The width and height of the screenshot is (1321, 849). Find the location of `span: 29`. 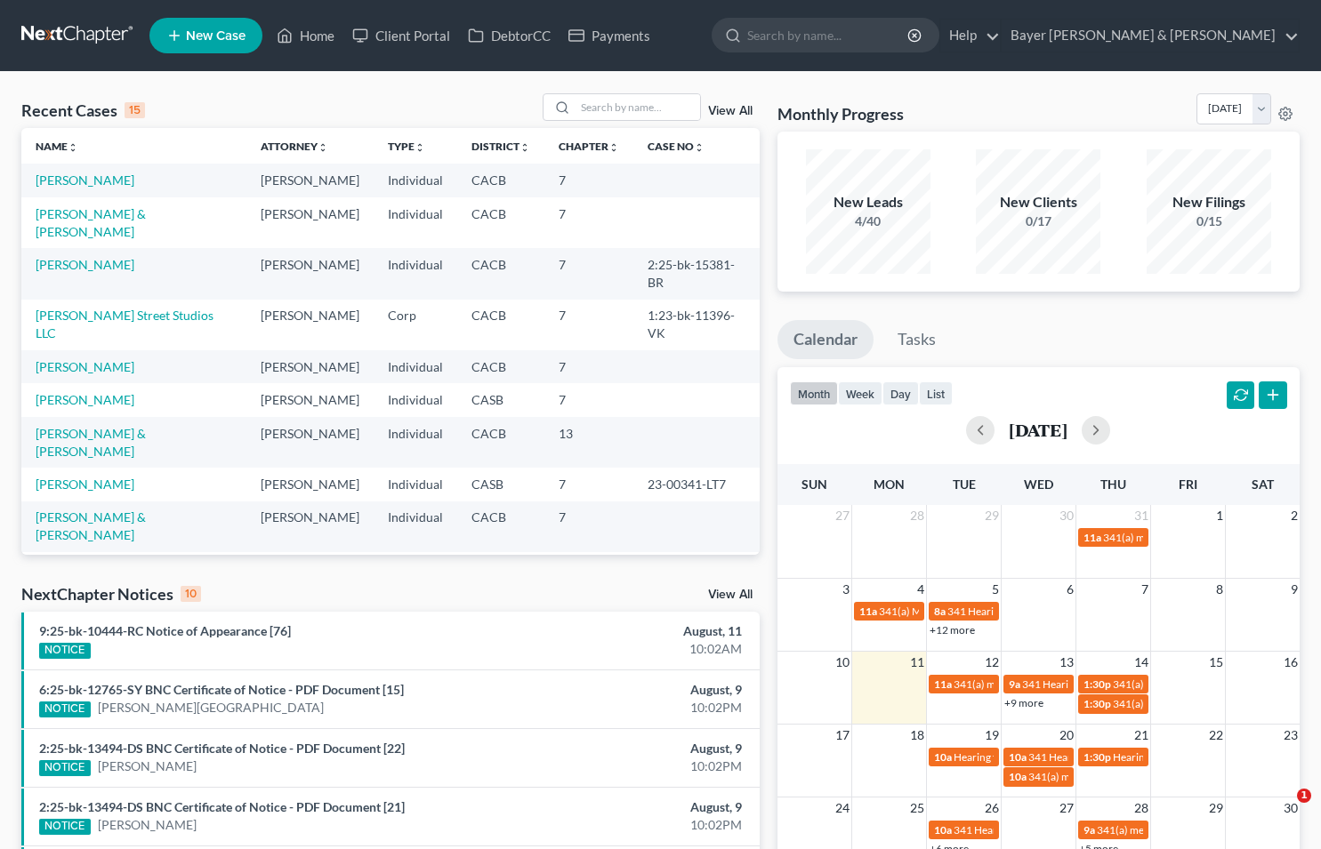

span: 29 is located at coordinates (1216, 809).